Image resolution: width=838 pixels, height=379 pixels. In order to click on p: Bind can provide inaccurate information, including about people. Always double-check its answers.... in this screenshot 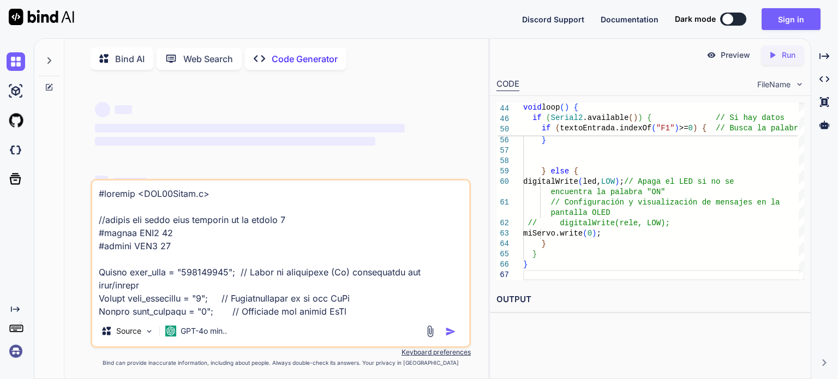, I will do `click(280, 363)`.